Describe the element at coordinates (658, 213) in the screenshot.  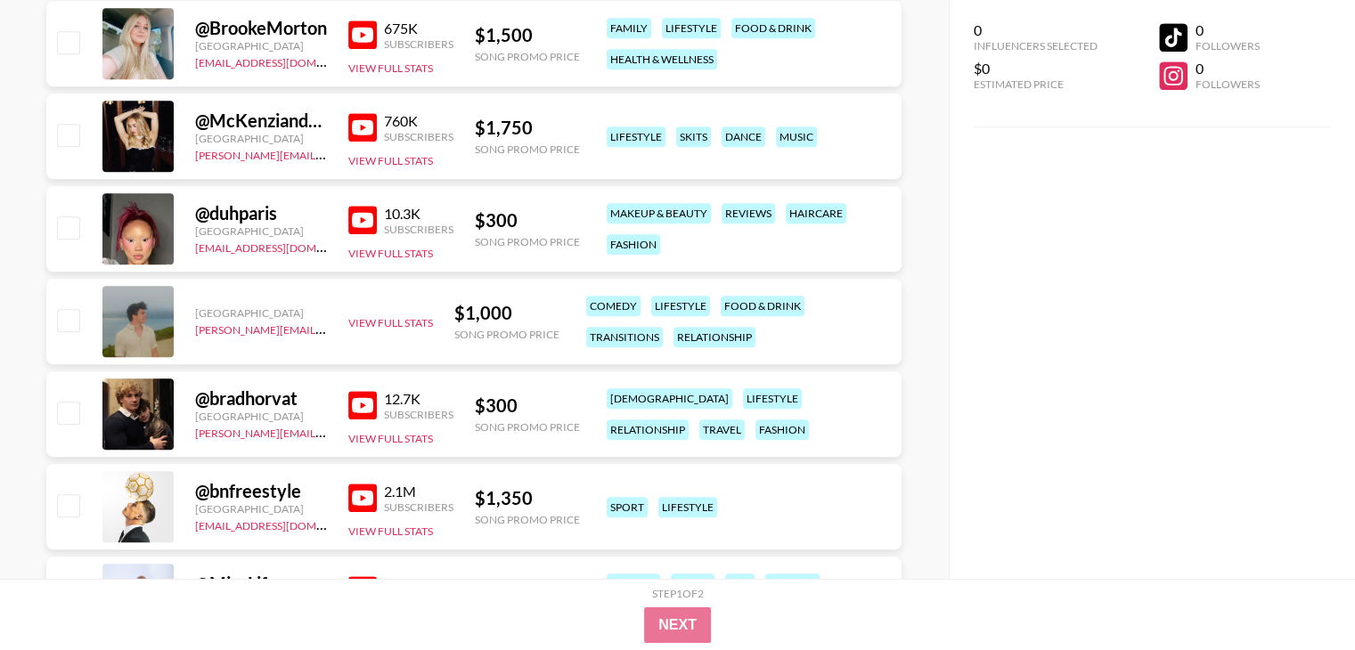
I see `div: makeup & beauty` at that location.